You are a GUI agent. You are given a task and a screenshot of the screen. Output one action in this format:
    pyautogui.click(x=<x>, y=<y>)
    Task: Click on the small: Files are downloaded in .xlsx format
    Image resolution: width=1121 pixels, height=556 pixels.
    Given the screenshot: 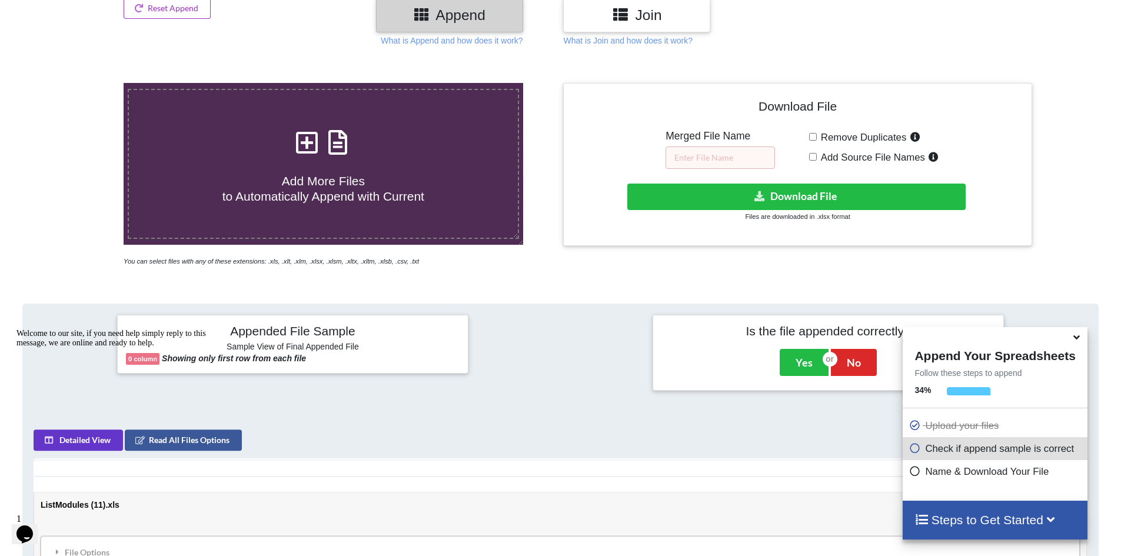 What is the action you would take?
    pyautogui.click(x=797, y=217)
    